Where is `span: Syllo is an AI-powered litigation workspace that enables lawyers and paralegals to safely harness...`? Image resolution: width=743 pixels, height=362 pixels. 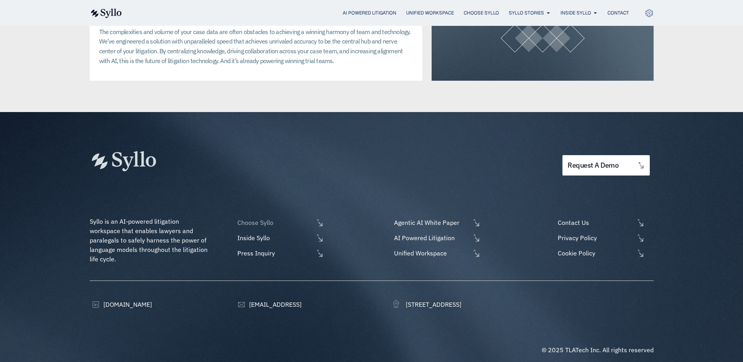
span: Syllo is an AI-powered litigation workspace that enables lawyers and paralegals to safely harness... is located at coordinates (149, 240).